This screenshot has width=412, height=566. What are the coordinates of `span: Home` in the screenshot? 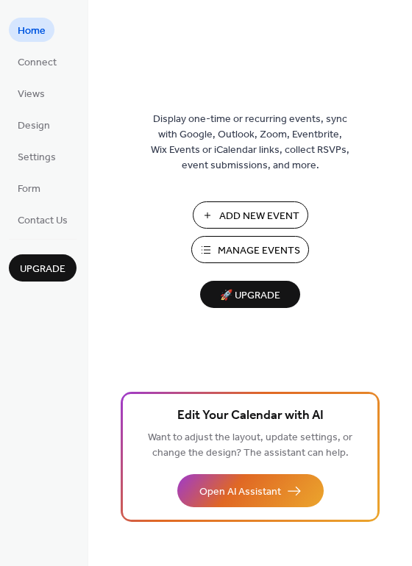 It's located at (32, 31).